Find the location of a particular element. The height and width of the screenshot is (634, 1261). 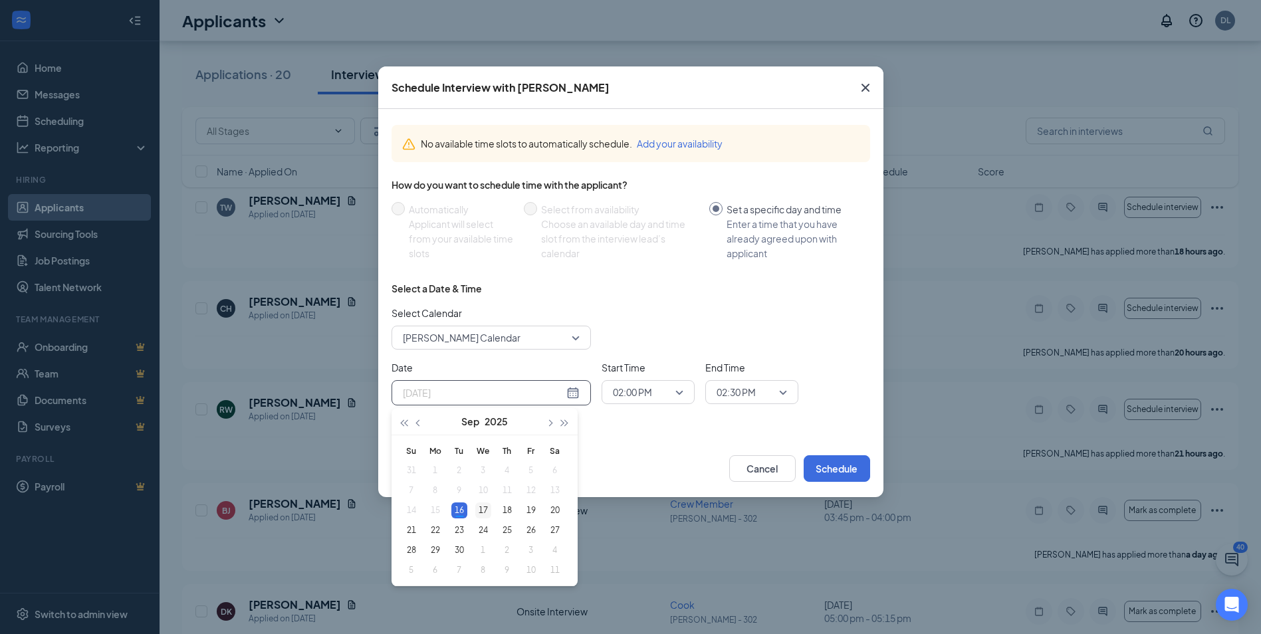

div: 27 is located at coordinates (555, 530).